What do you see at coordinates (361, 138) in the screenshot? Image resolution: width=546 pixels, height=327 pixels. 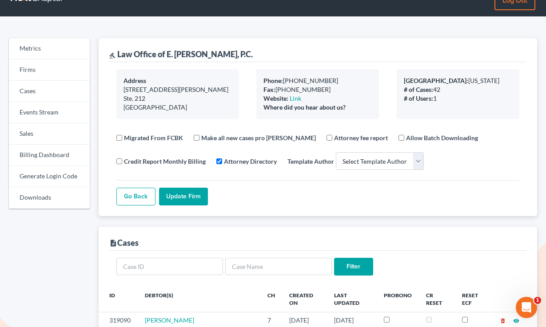 I see `label: Attorney fee report` at bounding box center [361, 138].